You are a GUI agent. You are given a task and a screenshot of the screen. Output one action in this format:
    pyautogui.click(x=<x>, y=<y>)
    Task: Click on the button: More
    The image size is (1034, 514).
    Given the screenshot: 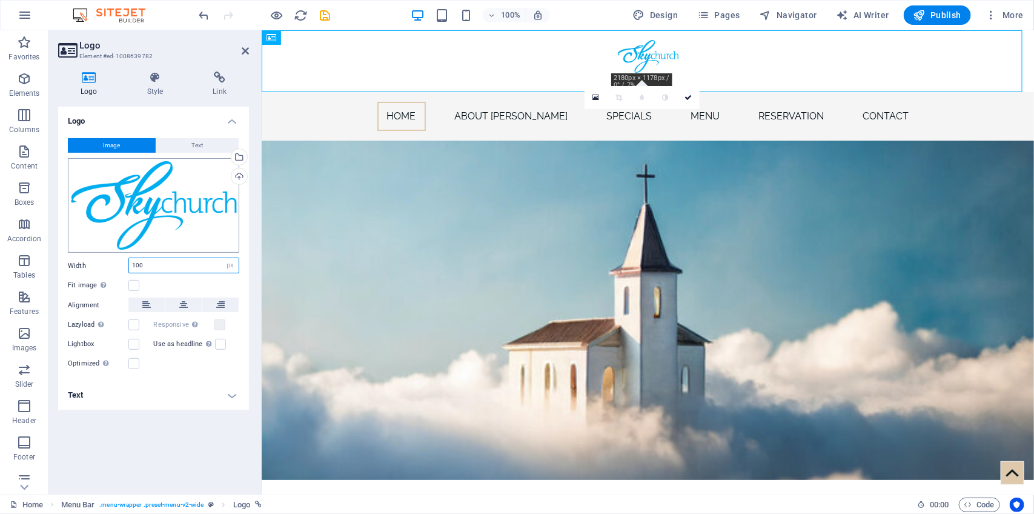 What is the action you would take?
    pyautogui.click(x=1004, y=15)
    